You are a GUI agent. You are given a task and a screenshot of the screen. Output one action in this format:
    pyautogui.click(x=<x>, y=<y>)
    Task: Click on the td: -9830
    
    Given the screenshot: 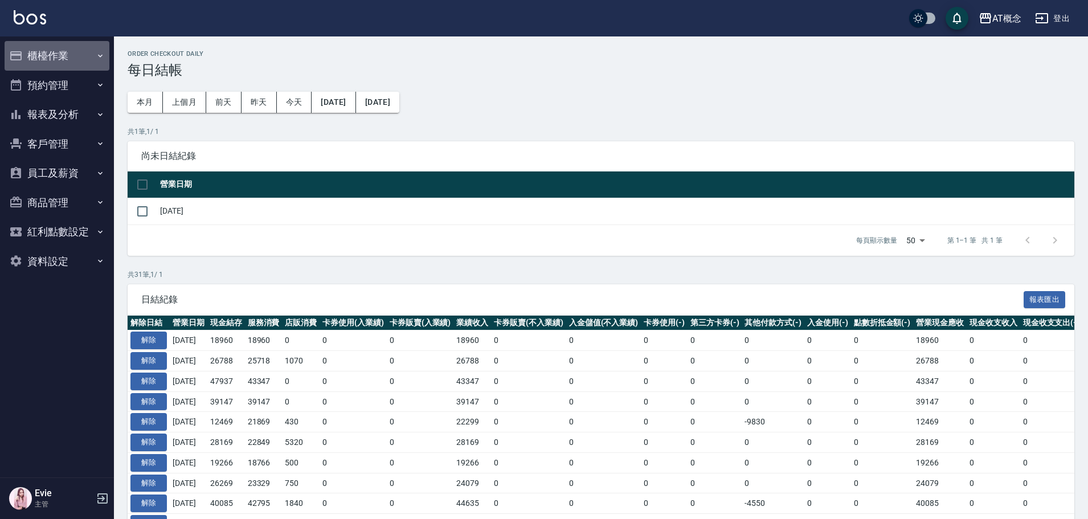 What is the action you would take?
    pyautogui.click(x=773, y=422)
    